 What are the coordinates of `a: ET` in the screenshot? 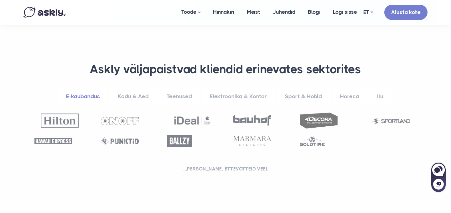 It's located at (368, 12).